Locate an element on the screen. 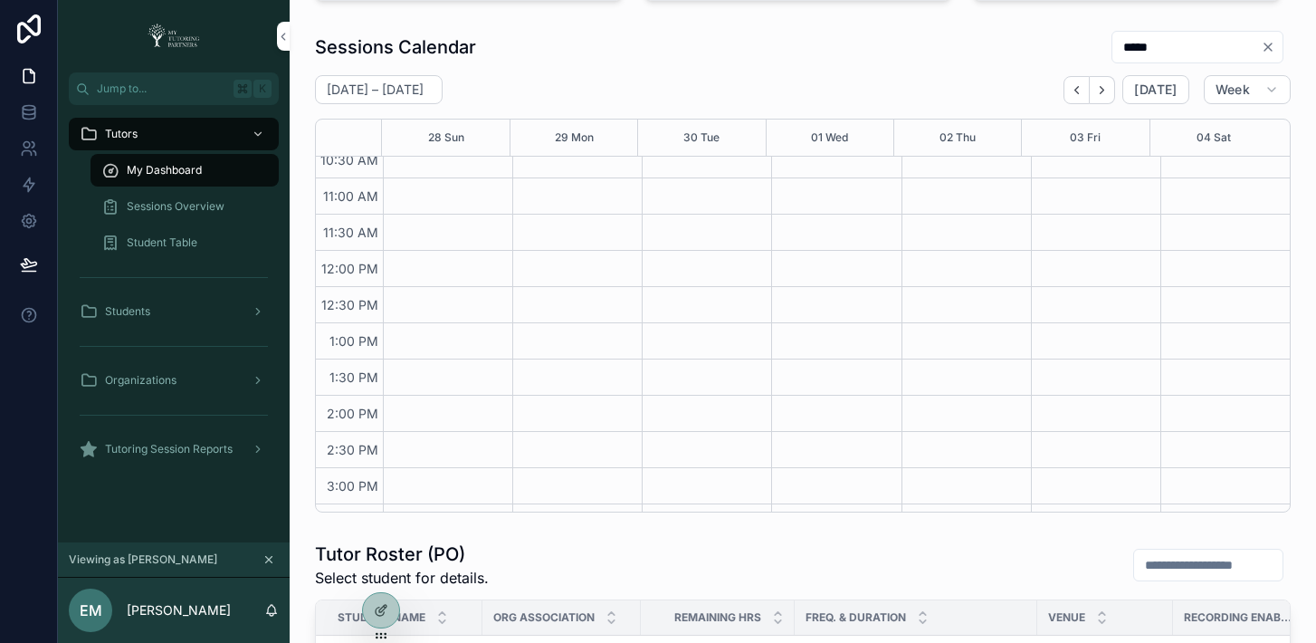 The height and width of the screenshot is (643, 1316). div: 29 Mon is located at coordinates (574, 138).